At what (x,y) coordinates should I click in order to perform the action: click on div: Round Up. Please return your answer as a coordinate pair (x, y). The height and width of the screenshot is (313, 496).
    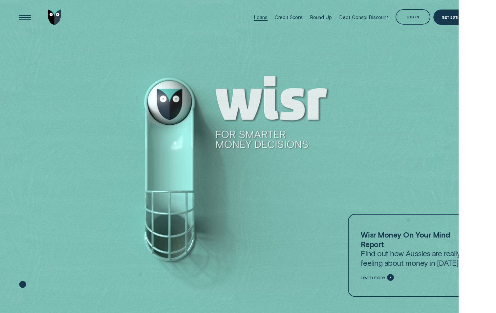
    Looking at the image, I should click on (321, 17).